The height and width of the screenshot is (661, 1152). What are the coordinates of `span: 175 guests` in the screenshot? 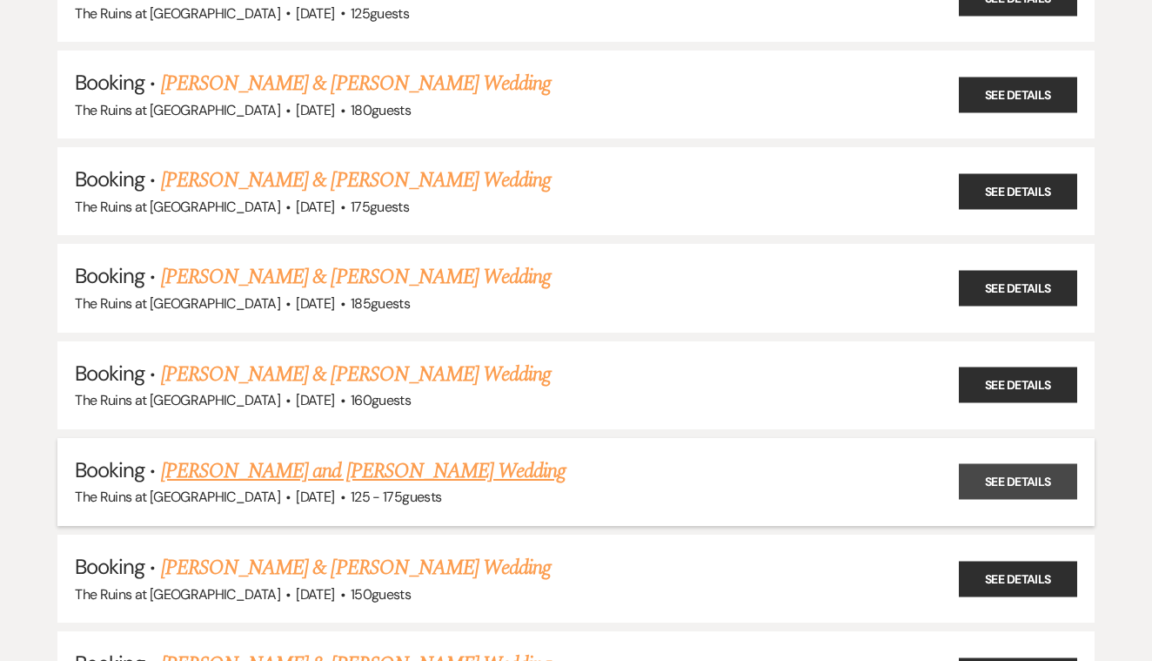 It's located at (379, 206).